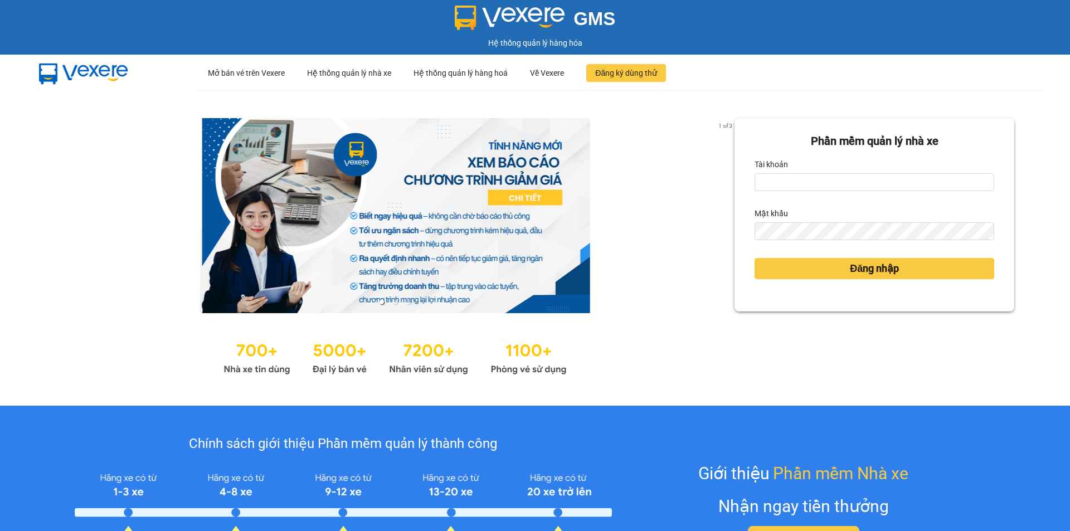 Image resolution: width=1070 pixels, height=531 pixels. Describe the element at coordinates (803, 506) in the screenshot. I see `div: Nhận ngay tiền thưởng` at that location.